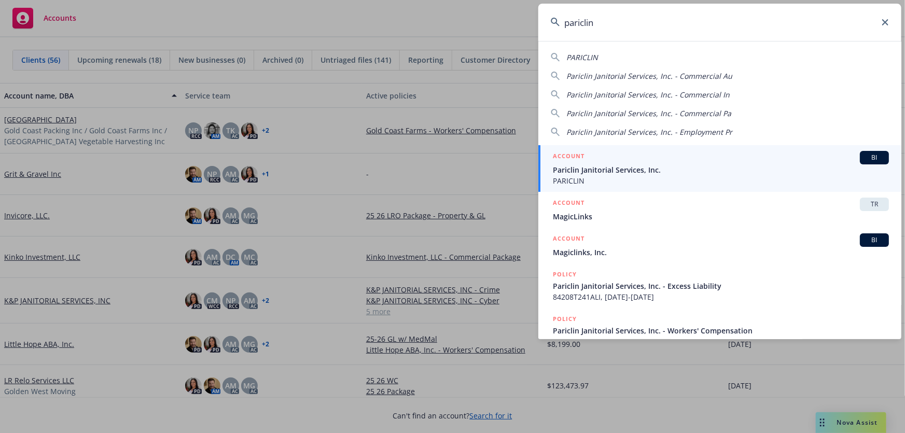 The height and width of the screenshot is (433, 905). Describe the element at coordinates (874, 204) in the screenshot. I see `span: TR` at that location.